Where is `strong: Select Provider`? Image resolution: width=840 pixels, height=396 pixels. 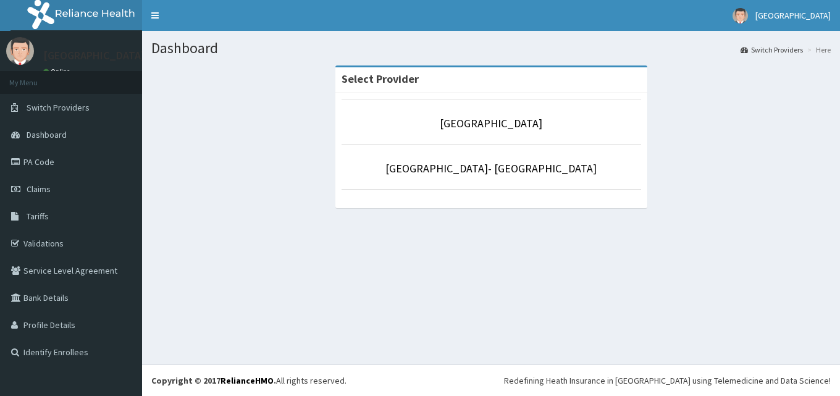
strong: Select Provider is located at coordinates (380, 78).